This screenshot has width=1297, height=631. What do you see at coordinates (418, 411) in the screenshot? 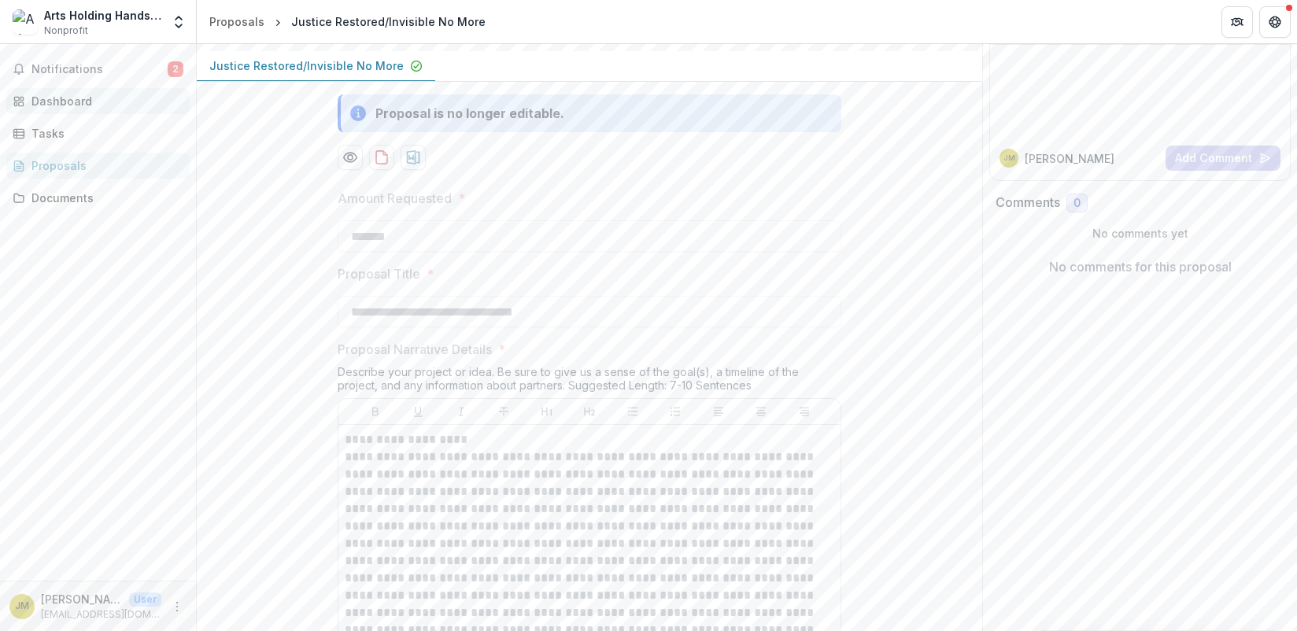
I see `button: Underline` at bounding box center [418, 411].